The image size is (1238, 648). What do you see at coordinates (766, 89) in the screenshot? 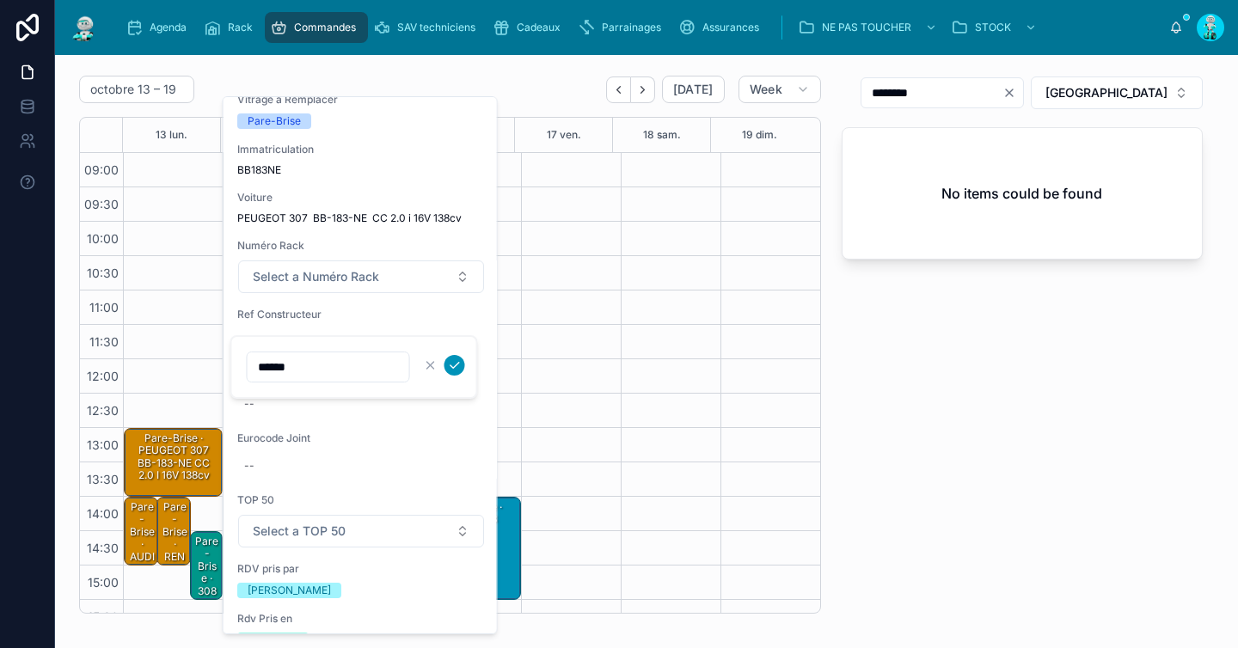
I see `span: Week` at bounding box center [766, 89].